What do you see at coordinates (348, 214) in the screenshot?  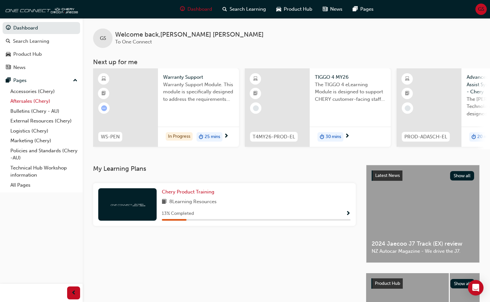 I see `button: Show Progress` at bounding box center [348, 214].